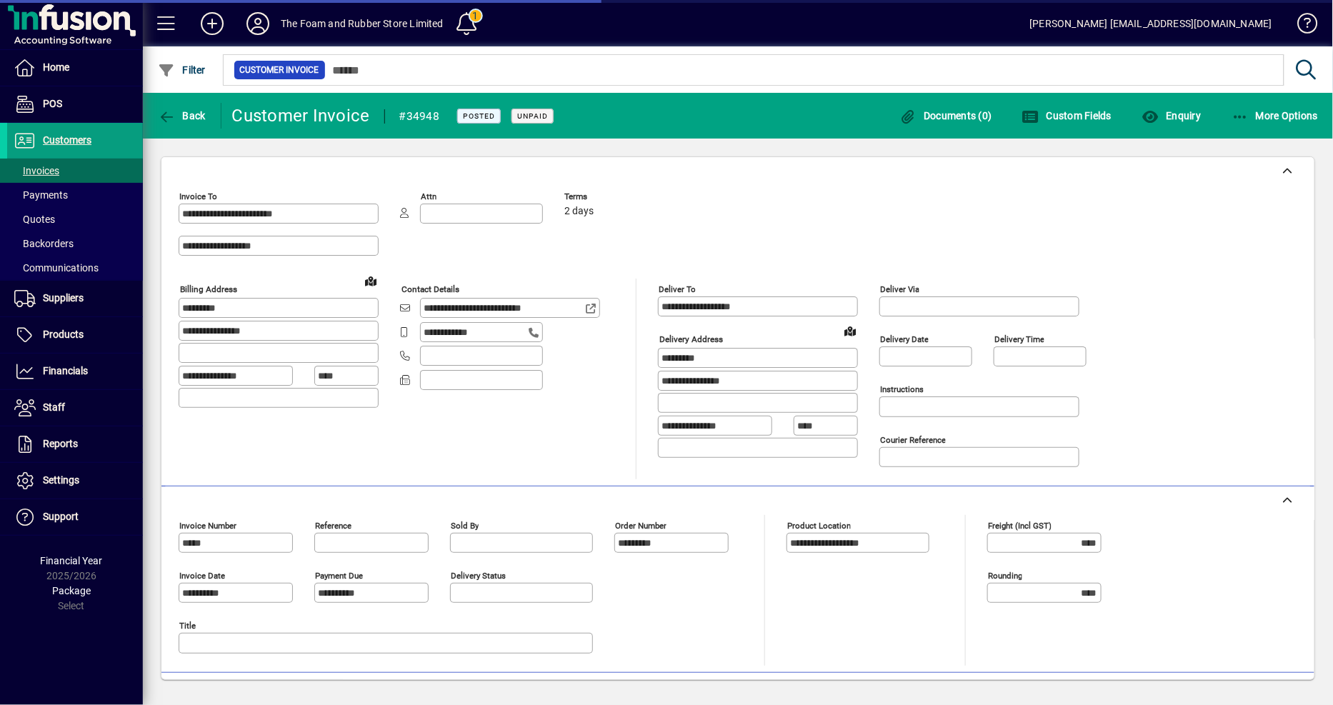 The height and width of the screenshot is (705, 1333). Describe the element at coordinates (56, 67) in the screenshot. I see `span: Home` at that location.